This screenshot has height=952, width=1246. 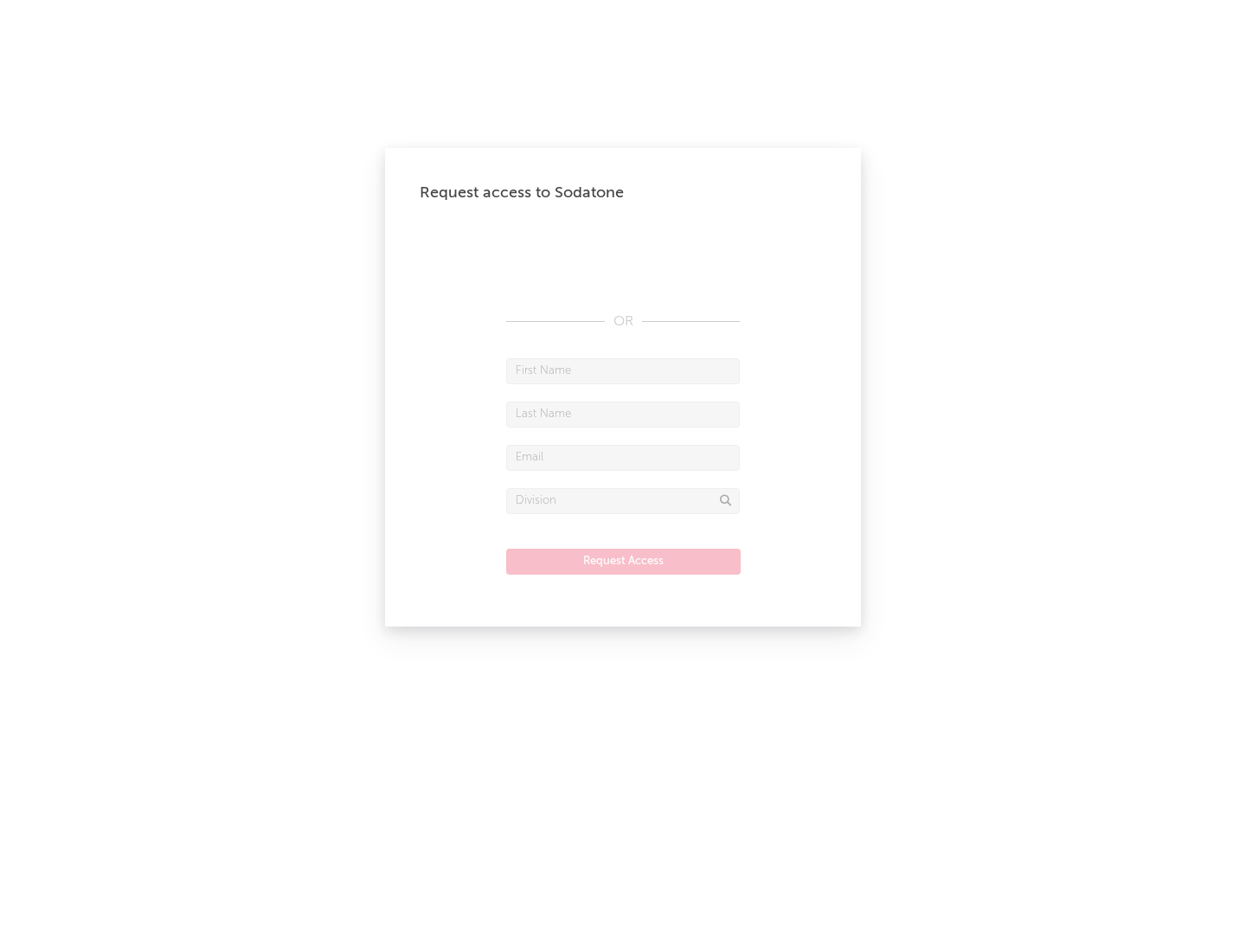 I want to click on div: OR, so click(x=623, y=322).